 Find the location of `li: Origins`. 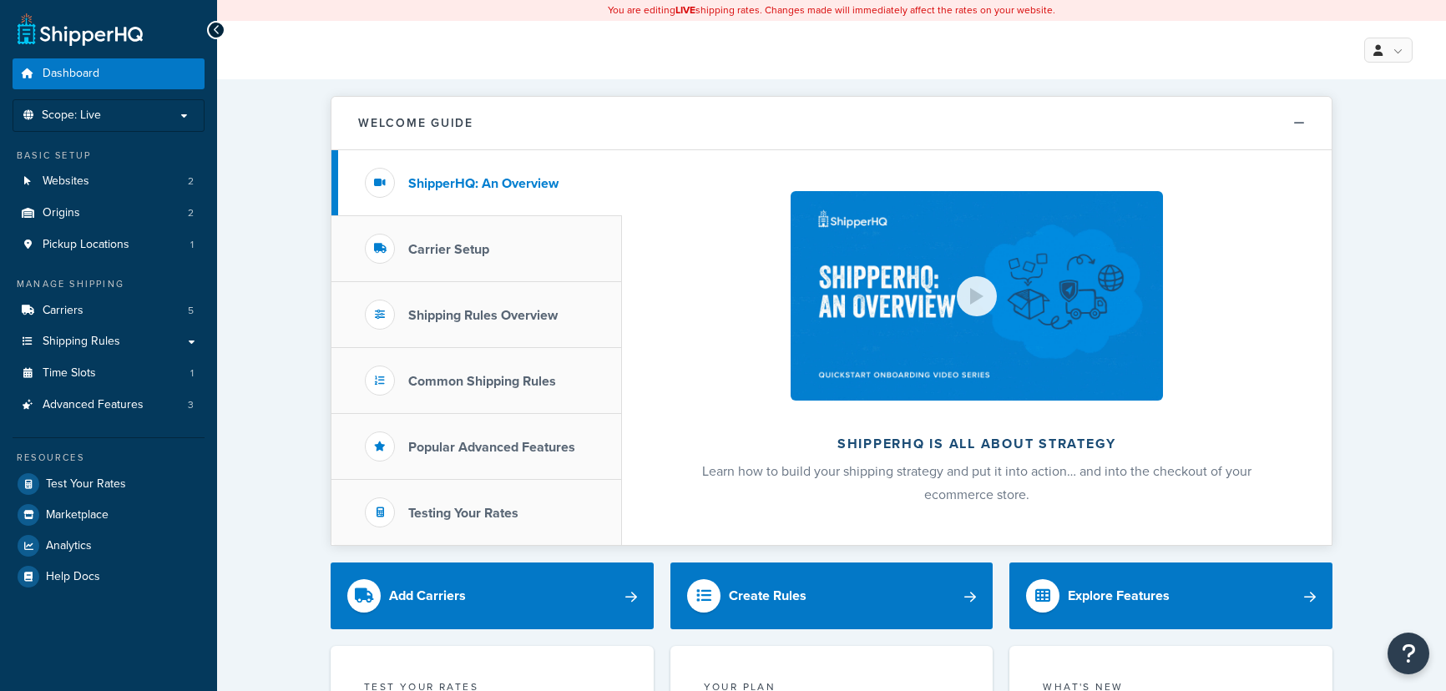

li: Origins is located at coordinates (109, 213).